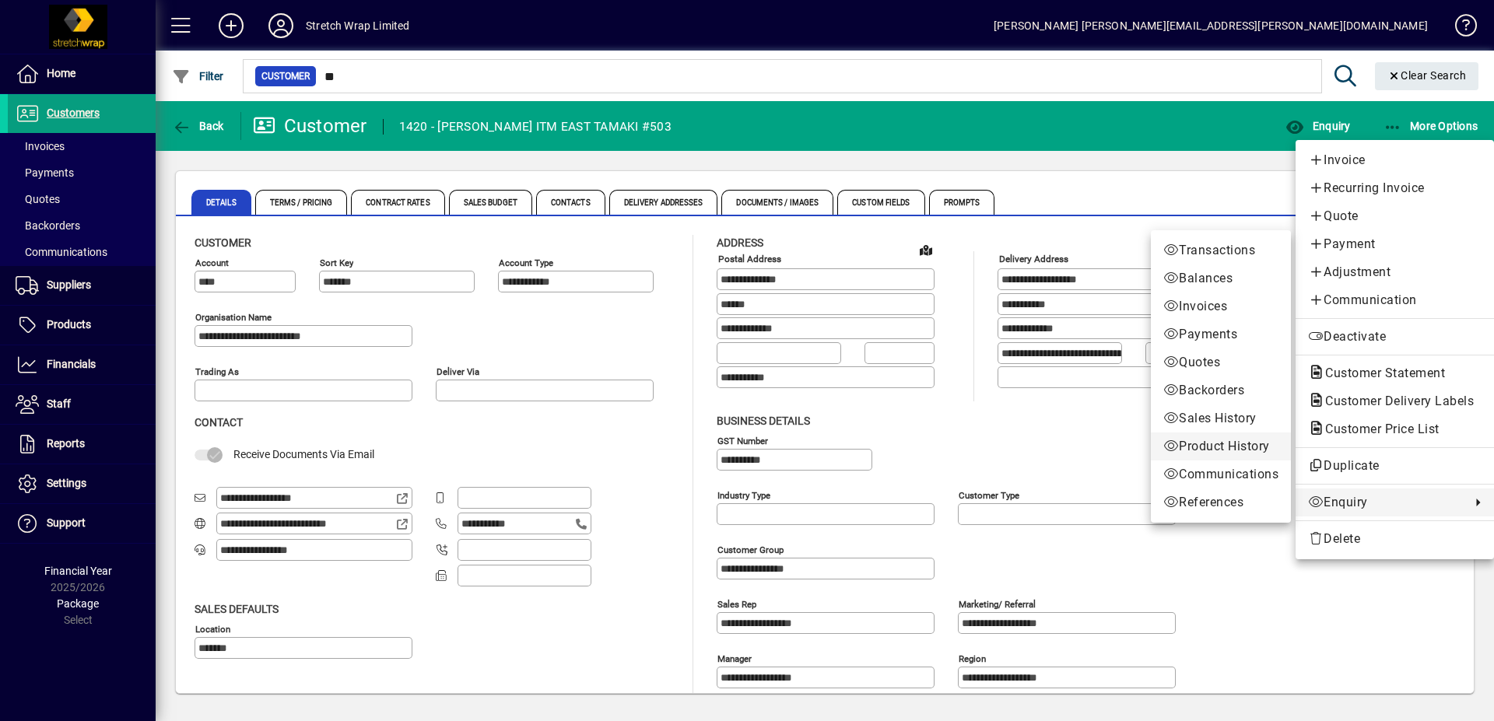 Image resolution: width=1494 pixels, height=721 pixels. What do you see at coordinates (1395, 337) in the screenshot?
I see `span: Deactivate` at bounding box center [1395, 337].